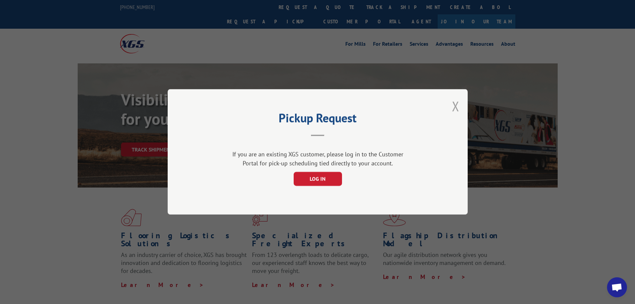 The image size is (635, 304). I want to click on div: If you are an existing XGS customer, please log in to the Customer Portal for pick-up scheduling ..., so click(318, 159).